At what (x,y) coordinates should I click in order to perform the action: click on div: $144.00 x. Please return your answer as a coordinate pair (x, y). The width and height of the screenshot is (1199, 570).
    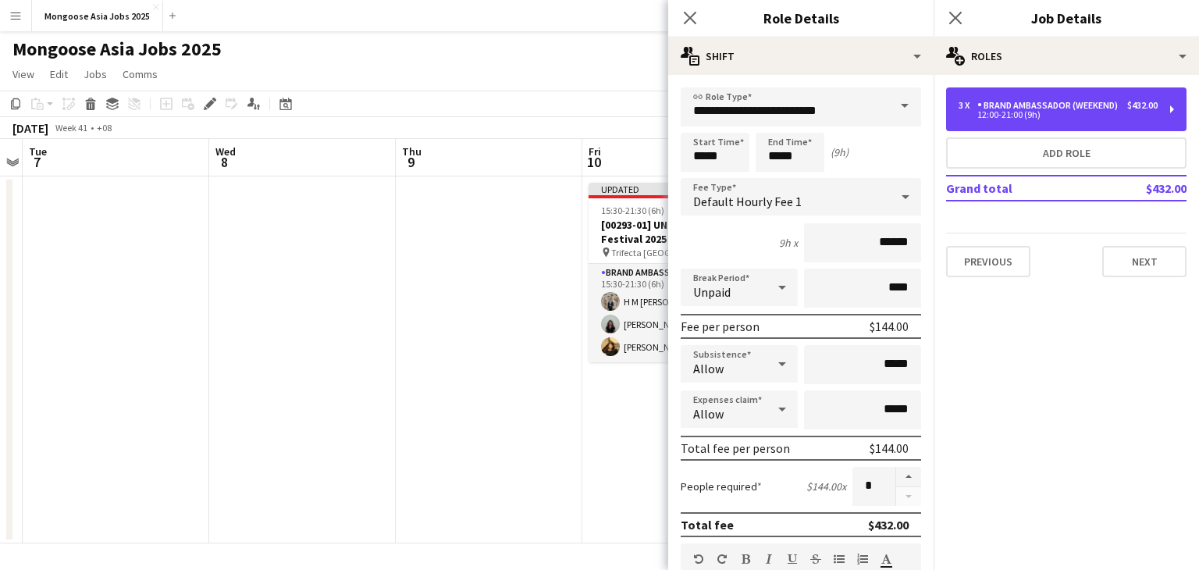
    Looking at the image, I should click on (826, 486).